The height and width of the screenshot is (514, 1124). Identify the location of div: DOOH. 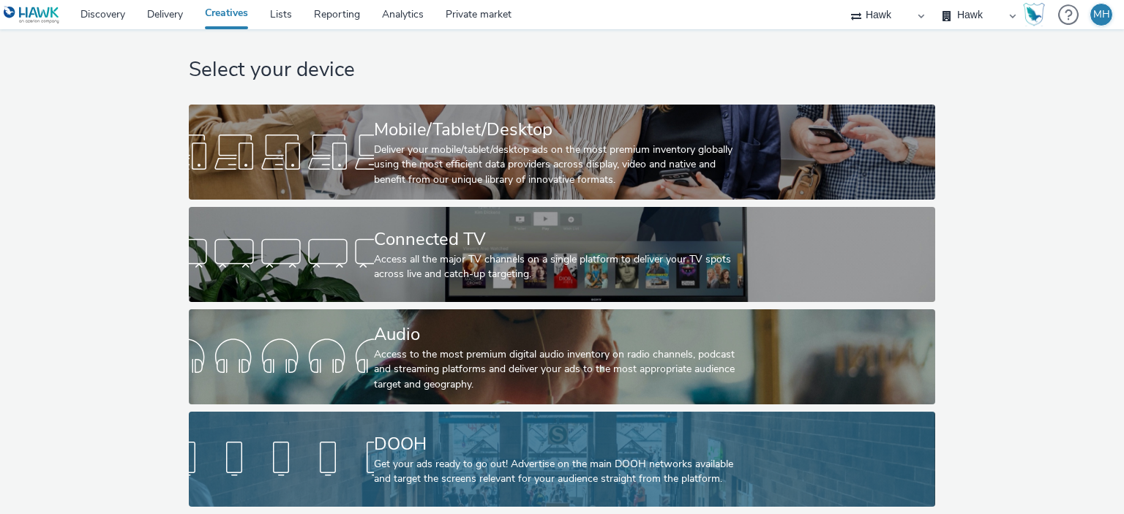
(559, 444).